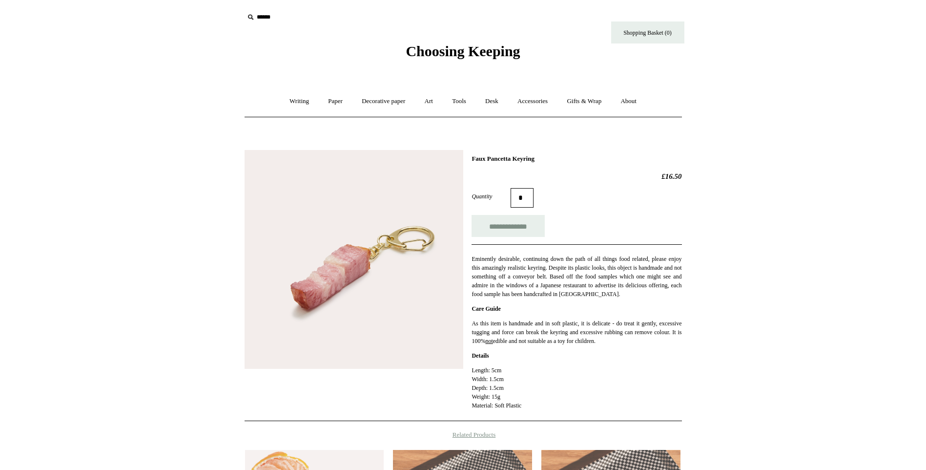 Image resolution: width=926 pixels, height=470 pixels. I want to click on a: Decorative paper, so click(383, 101).